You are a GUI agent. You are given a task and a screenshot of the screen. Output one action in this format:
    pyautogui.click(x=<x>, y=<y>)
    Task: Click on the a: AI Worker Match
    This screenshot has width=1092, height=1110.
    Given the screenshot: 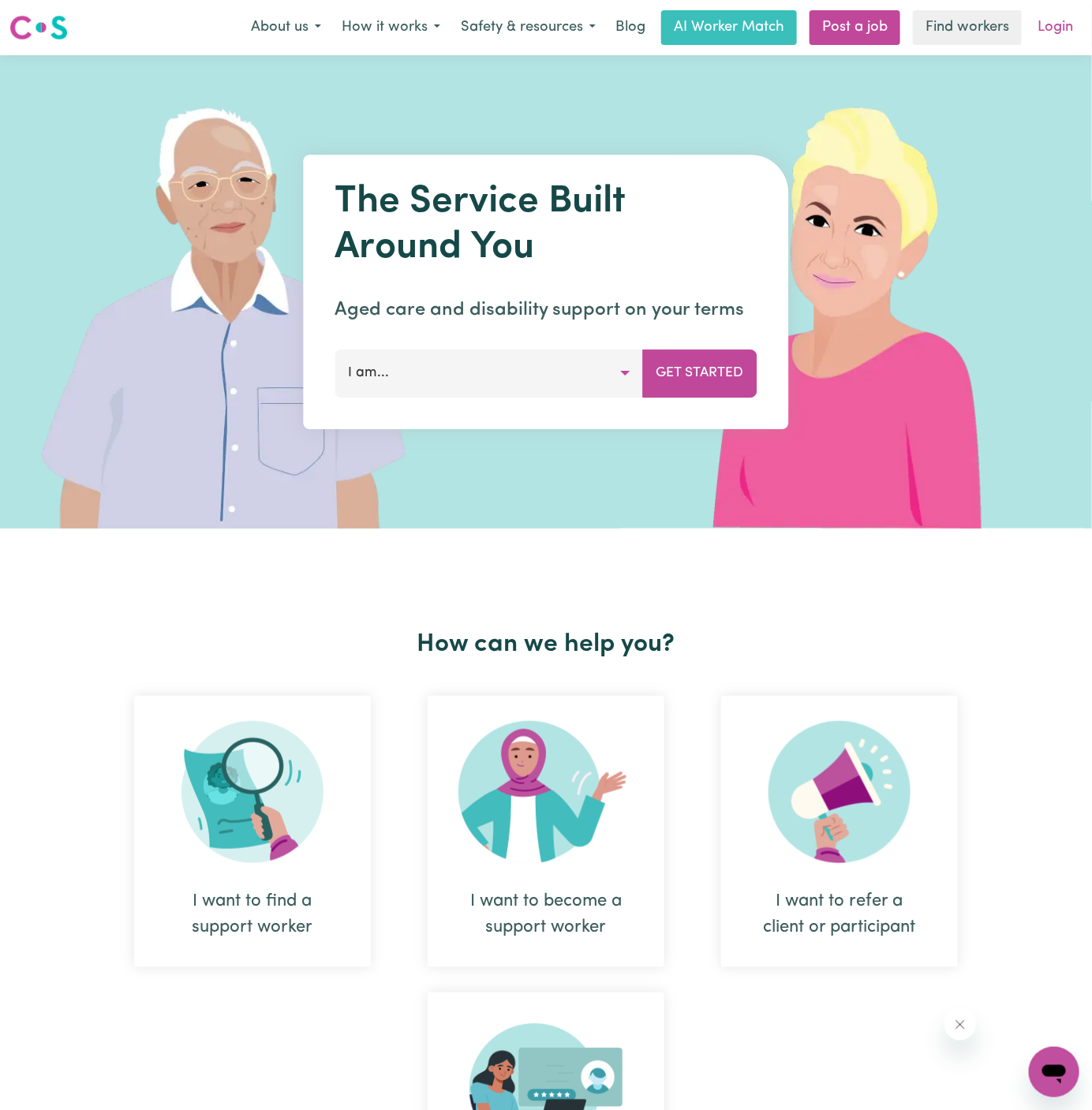 What is the action you would take?
    pyautogui.click(x=729, y=28)
    